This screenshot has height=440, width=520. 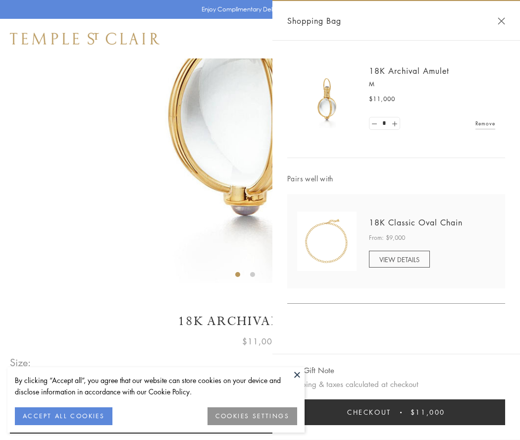 What do you see at coordinates (156, 386) in the screenshot?
I see `div: By clicking “Accept all”, you agree that our website can store cookies on your device and disclos...` at bounding box center [156, 386].